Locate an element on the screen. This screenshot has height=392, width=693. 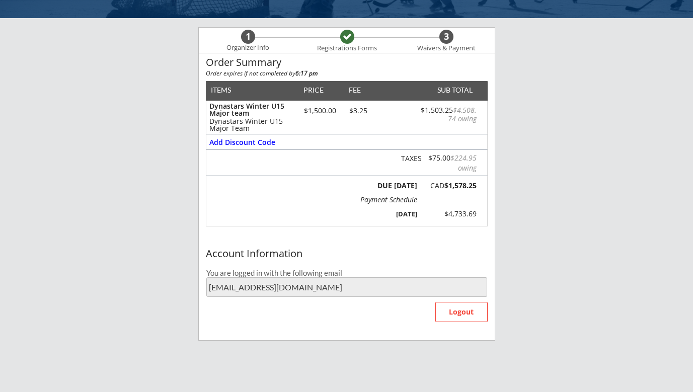
div: ITEMS is located at coordinates (228, 90).